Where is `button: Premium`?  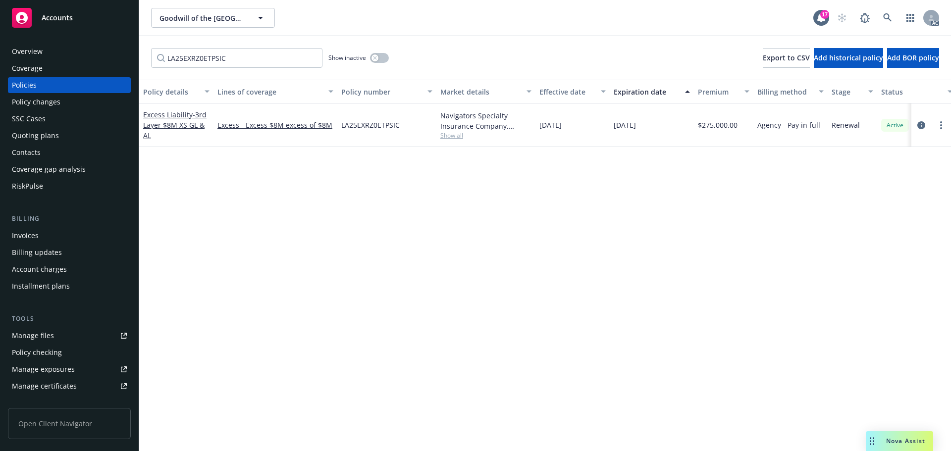 button: Premium is located at coordinates (724, 92).